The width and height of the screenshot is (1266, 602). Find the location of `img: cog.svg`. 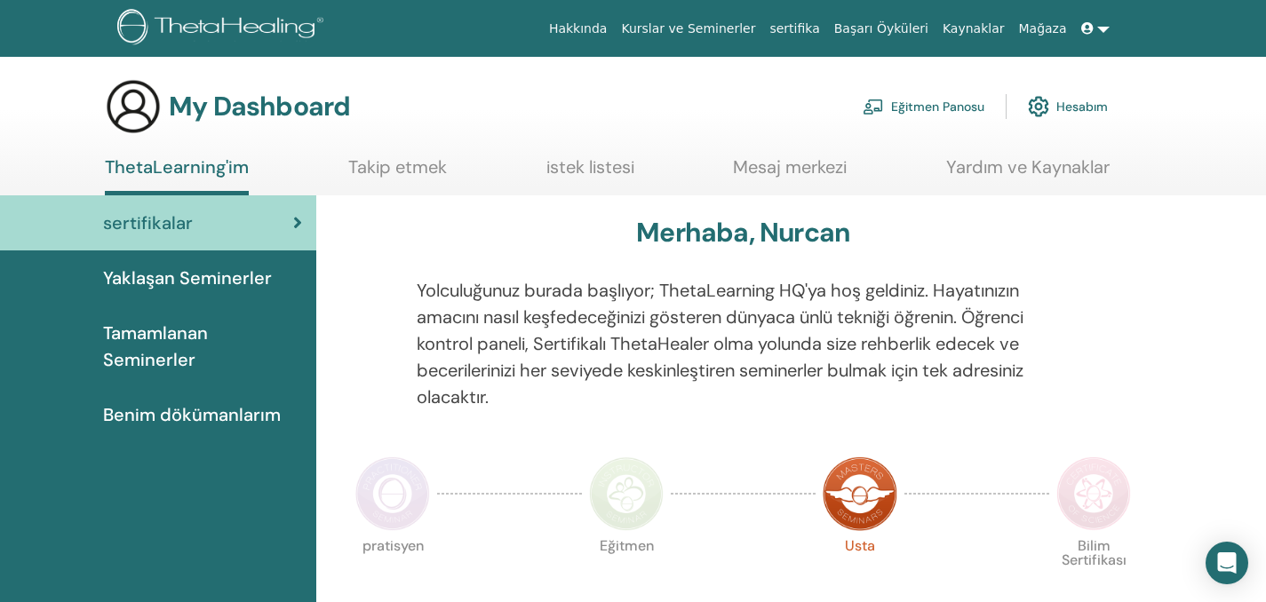

img: cog.svg is located at coordinates (1039, 107).